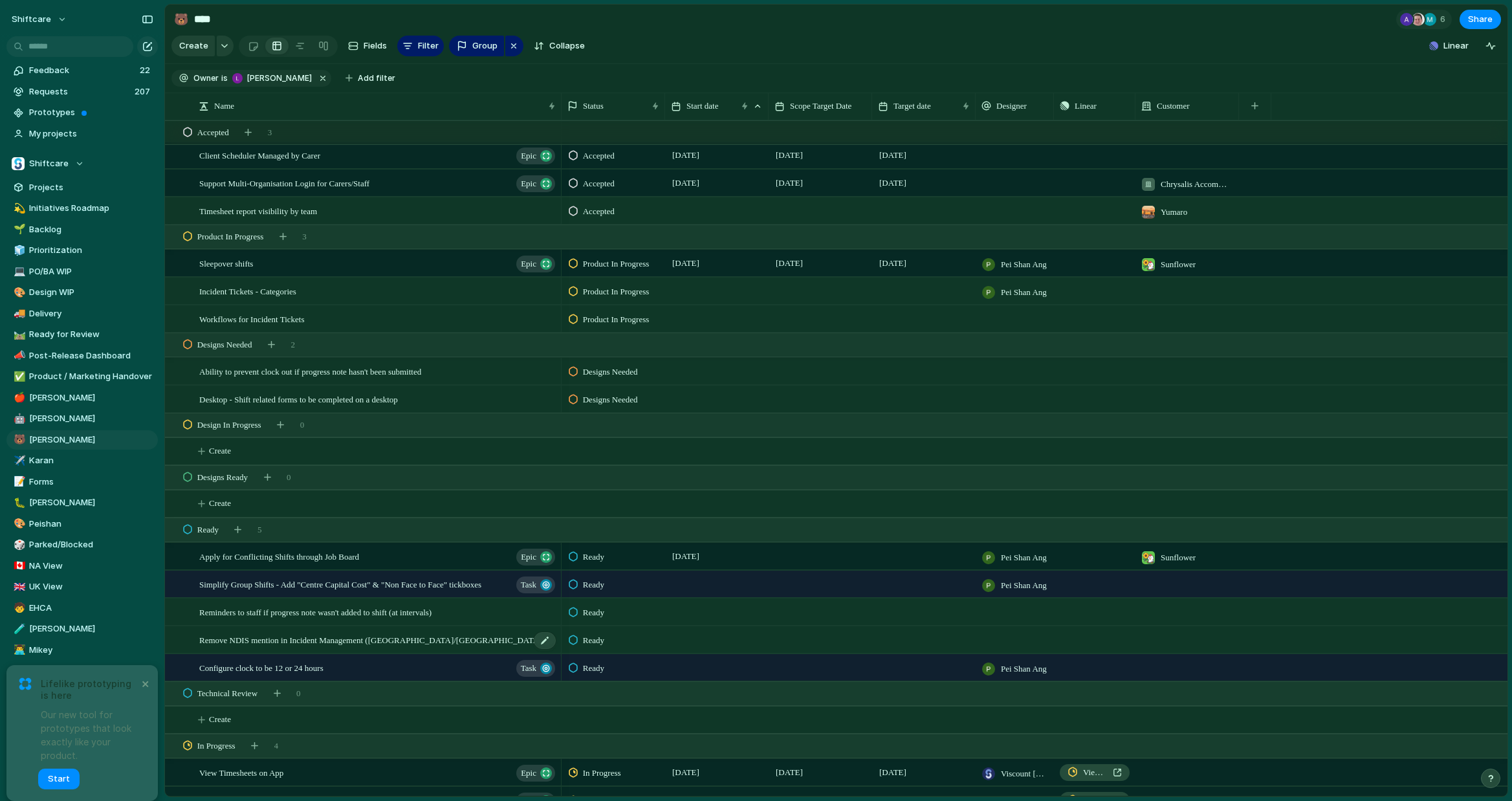  I want to click on a: Prototypes, so click(82, 113).